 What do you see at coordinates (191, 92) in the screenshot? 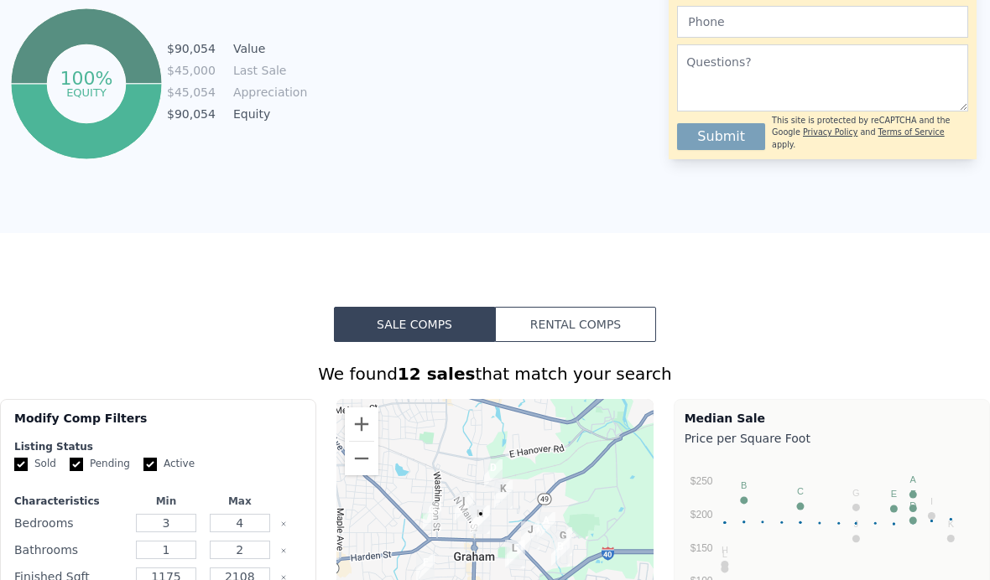
I see `td: $45,054` at bounding box center [191, 92].